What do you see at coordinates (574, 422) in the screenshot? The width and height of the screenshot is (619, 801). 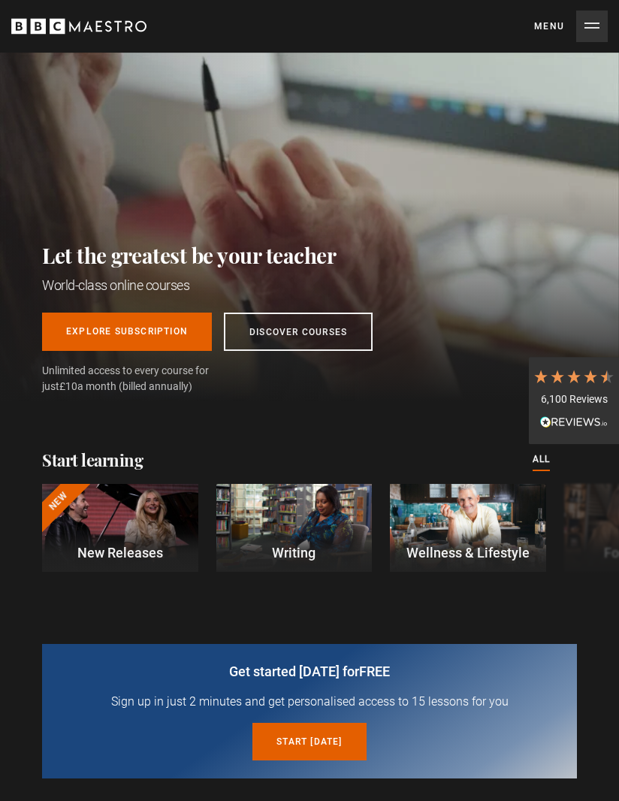 I see `div: REVIEWS.io` at bounding box center [574, 422].